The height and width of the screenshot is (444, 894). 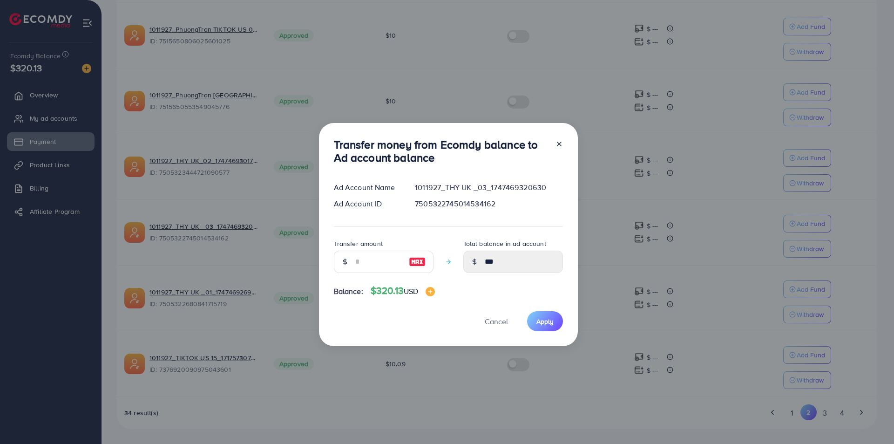 I want to click on div: 1011927_THY UK _03_1747469320630, so click(x=488, y=187).